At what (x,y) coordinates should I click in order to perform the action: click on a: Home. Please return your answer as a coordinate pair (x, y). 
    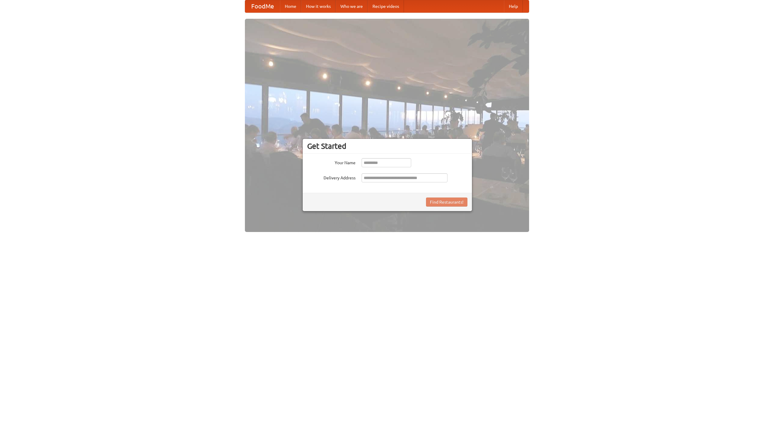
    Looking at the image, I should click on (290, 6).